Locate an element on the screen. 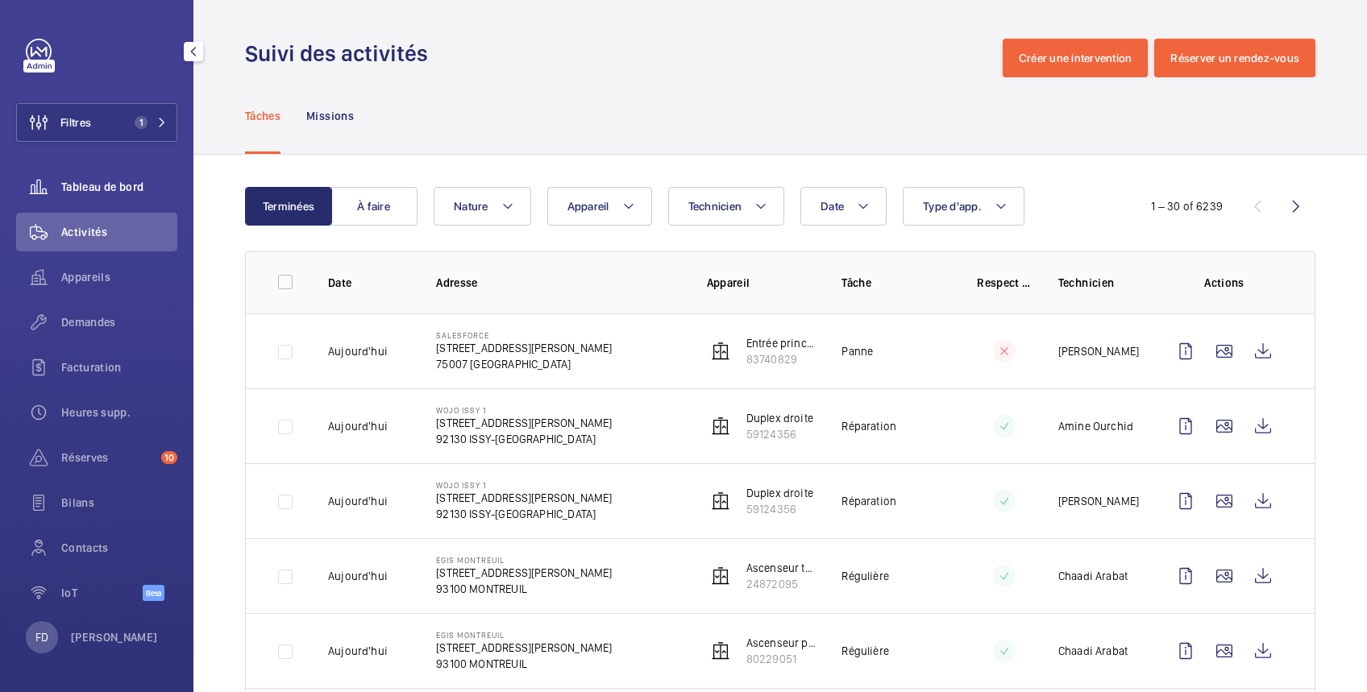 The image size is (1367, 692). span: 1 is located at coordinates (141, 123).